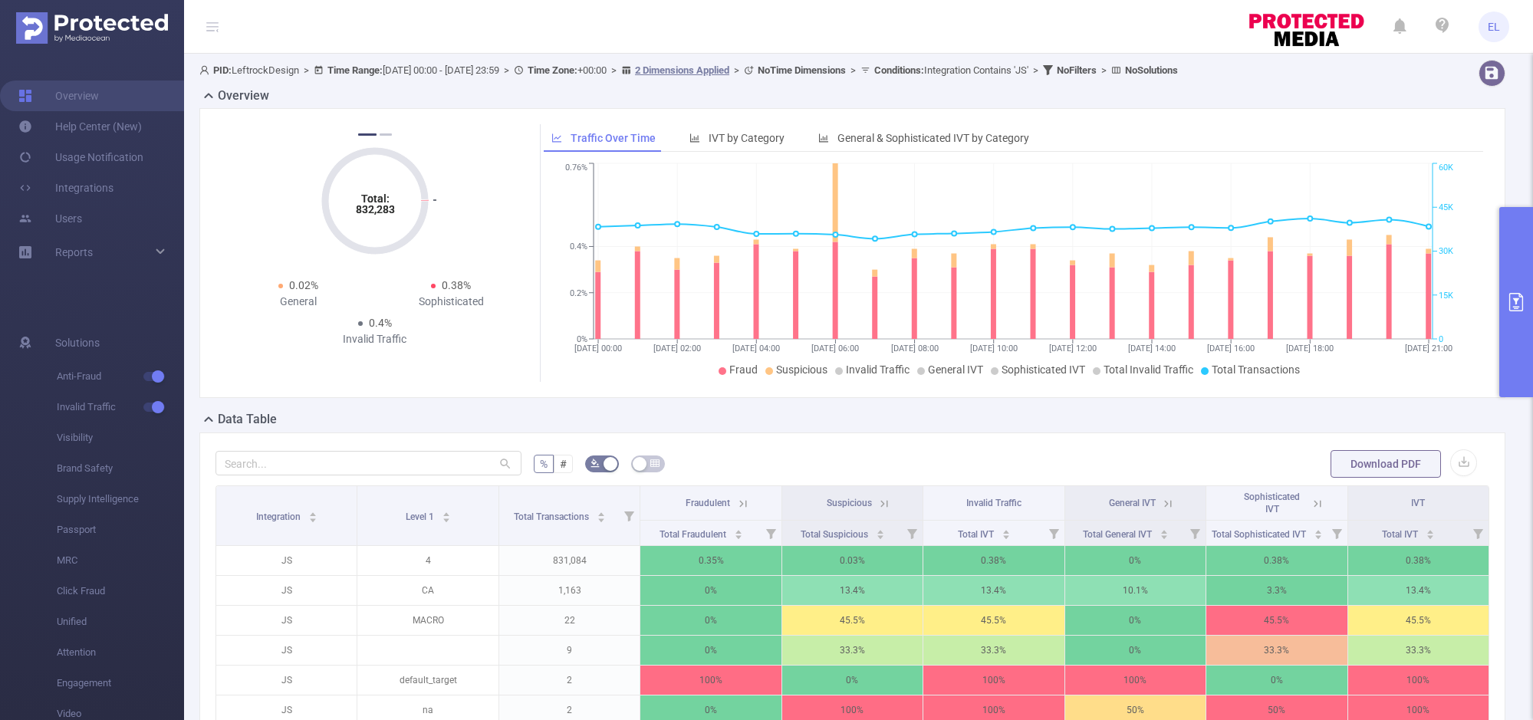 Image resolution: width=1533 pixels, height=720 pixels. Describe the element at coordinates (1446, 207) in the screenshot. I see `tspan: 45K` at that location.